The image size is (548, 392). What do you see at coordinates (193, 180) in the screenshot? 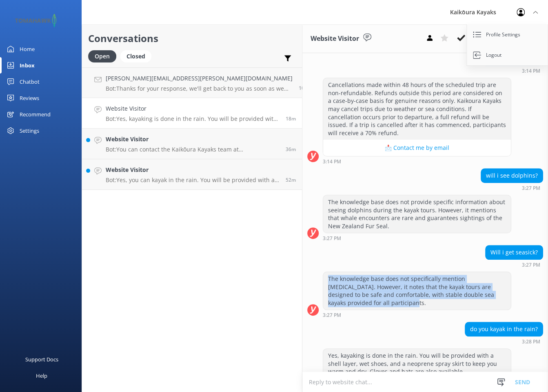
I see `p: Bot: Yes, you can kayak in the rain. You will be provided with a shell layer, wet shoes, and a ne...` at bounding box center [193, 180].